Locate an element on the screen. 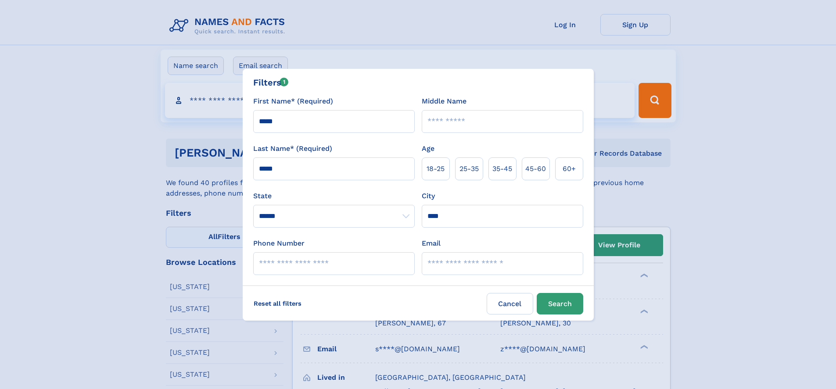 This screenshot has width=836, height=389. span: 60+ is located at coordinates (569, 169).